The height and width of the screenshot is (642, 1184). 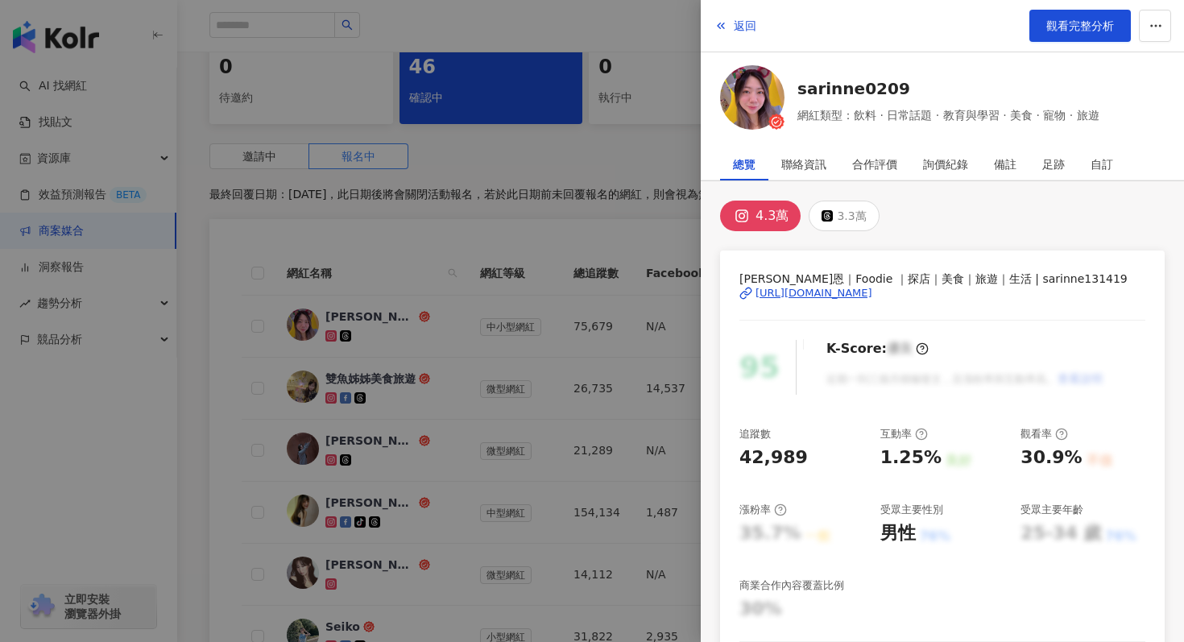 What do you see at coordinates (851, 216) in the screenshot?
I see `div: 3.3萬` at bounding box center [851, 216].